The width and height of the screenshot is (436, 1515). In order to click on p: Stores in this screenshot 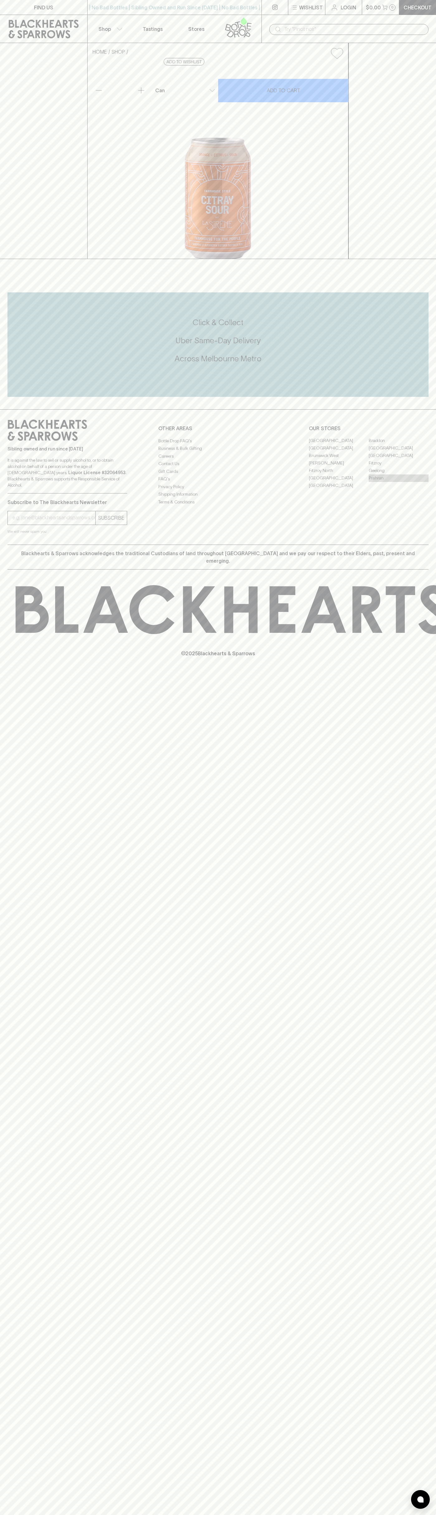, I will do `click(196, 29)`.